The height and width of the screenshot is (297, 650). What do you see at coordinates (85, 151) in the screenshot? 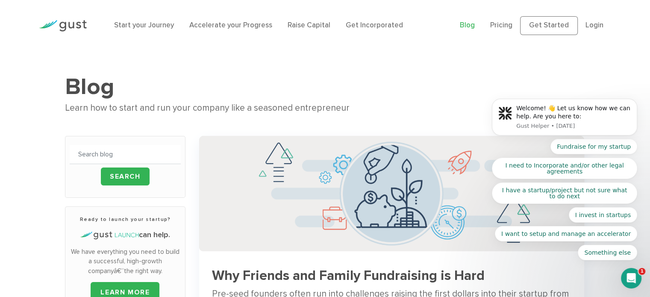
I see `div: message notification from Gust Helper, 2w ago. Welcome! 👋 Let us know how we can help. Are you he...` at bounding box center [85, 151].